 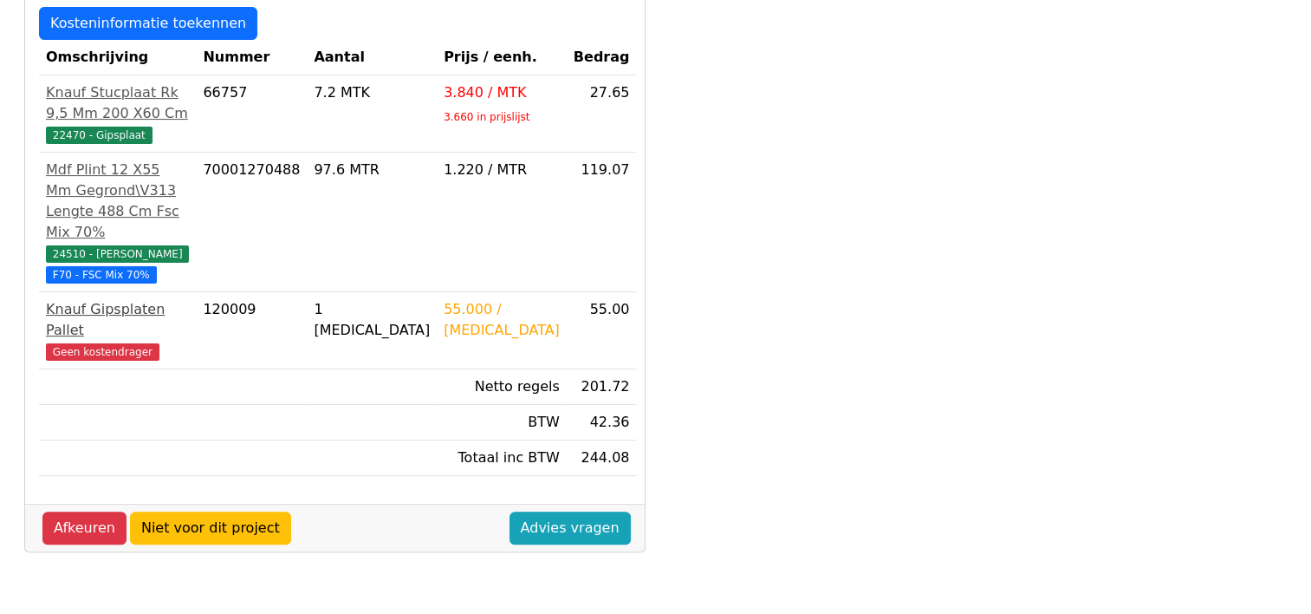 I want to click on div: 1.220 / MTR, so click(x=502, y=170).